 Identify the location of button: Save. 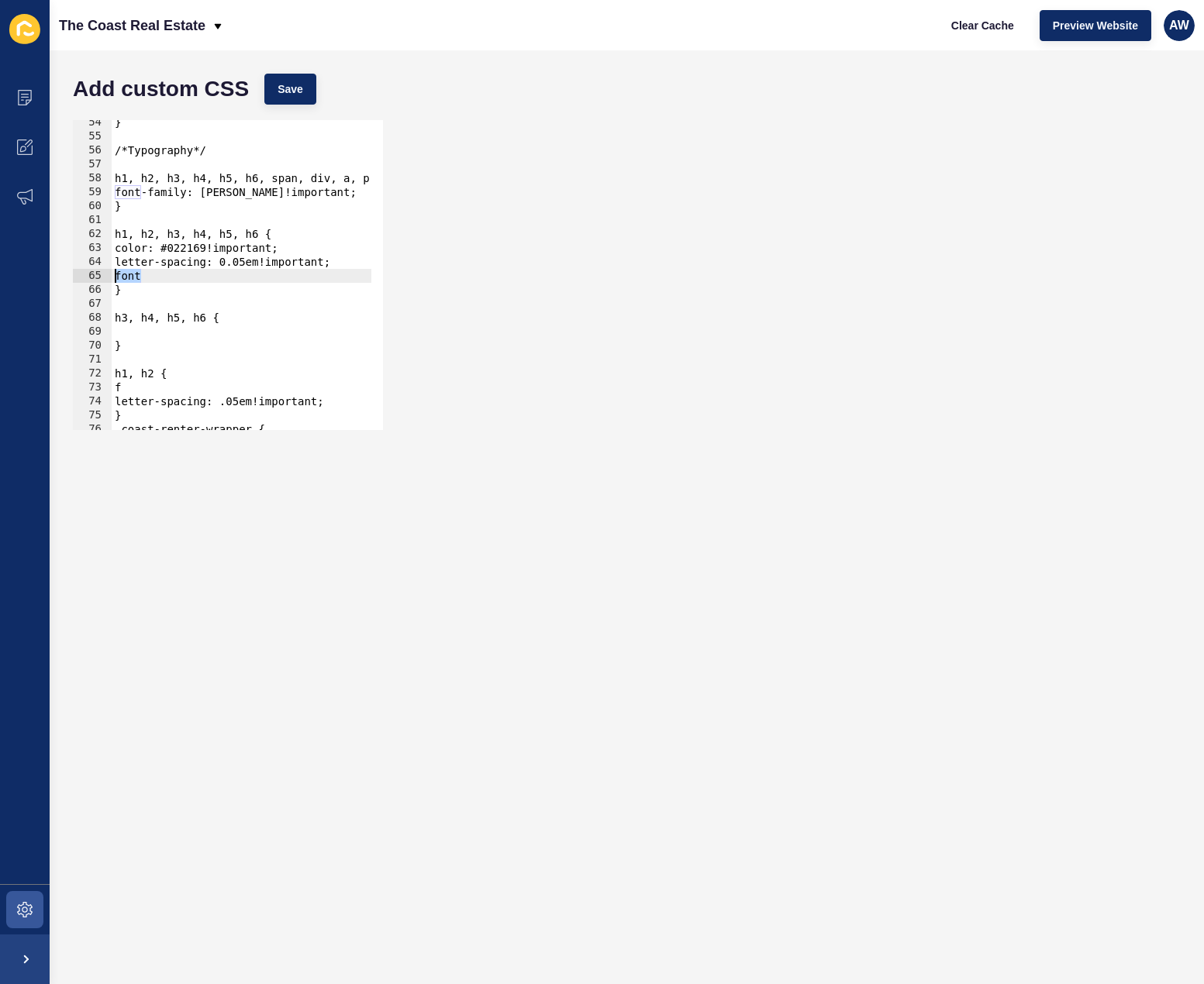
(290, 89).